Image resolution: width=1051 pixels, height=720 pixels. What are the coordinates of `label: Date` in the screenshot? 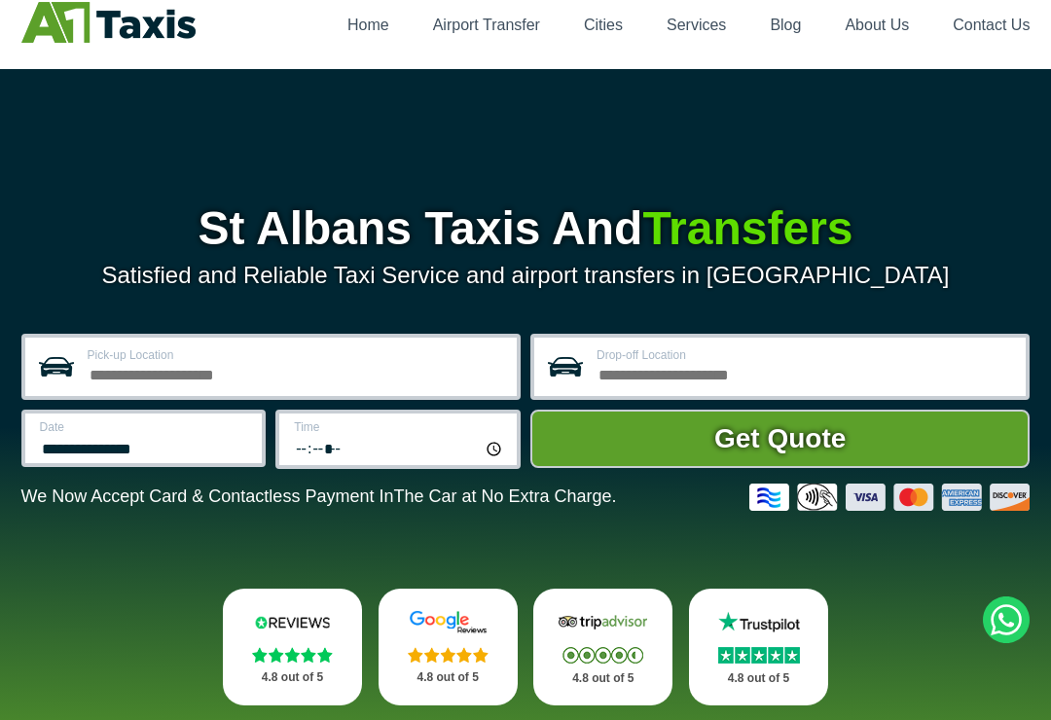 It's located at (145, 427).